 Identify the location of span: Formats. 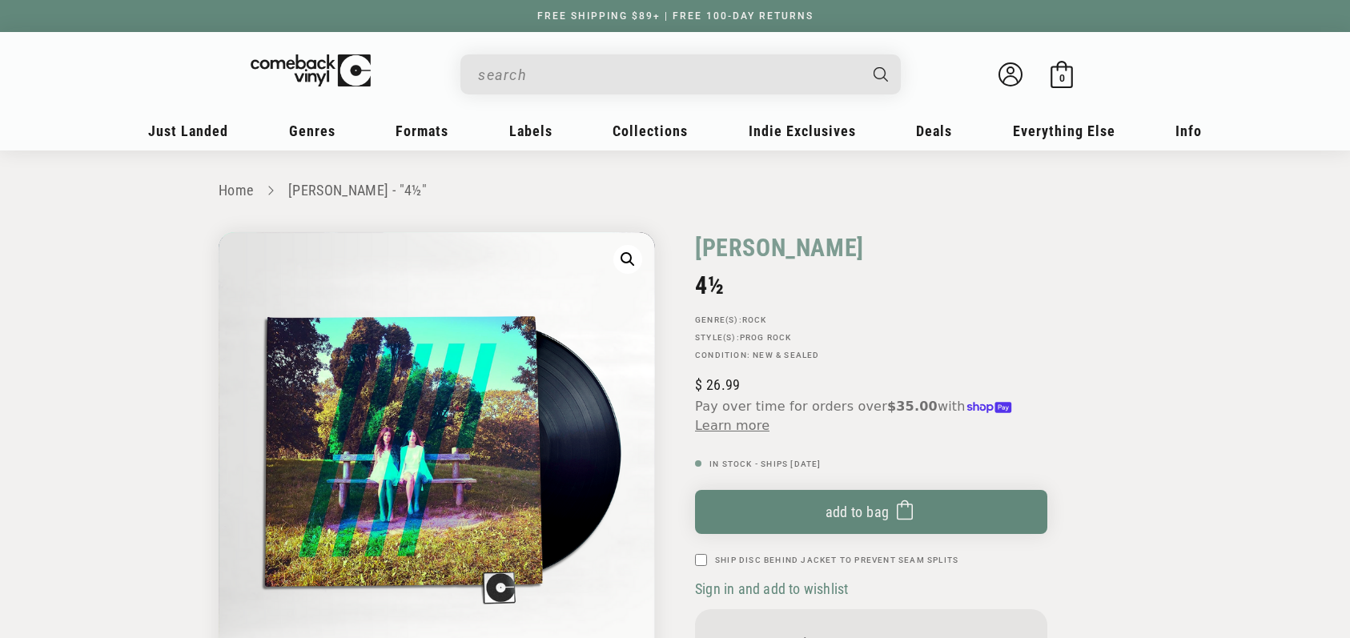
(422, 130).